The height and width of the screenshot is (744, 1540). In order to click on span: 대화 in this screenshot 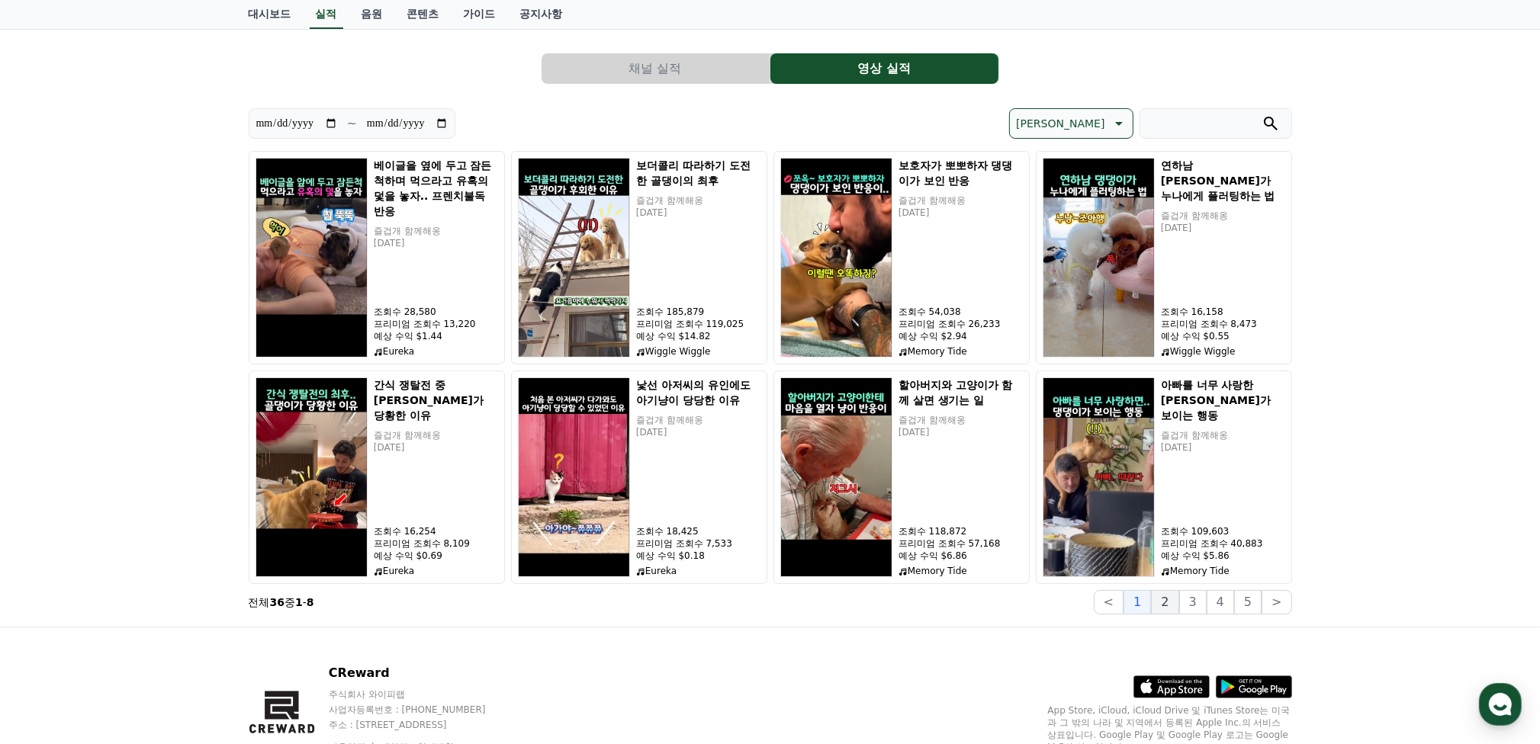, I will do `click(149, 513)`.